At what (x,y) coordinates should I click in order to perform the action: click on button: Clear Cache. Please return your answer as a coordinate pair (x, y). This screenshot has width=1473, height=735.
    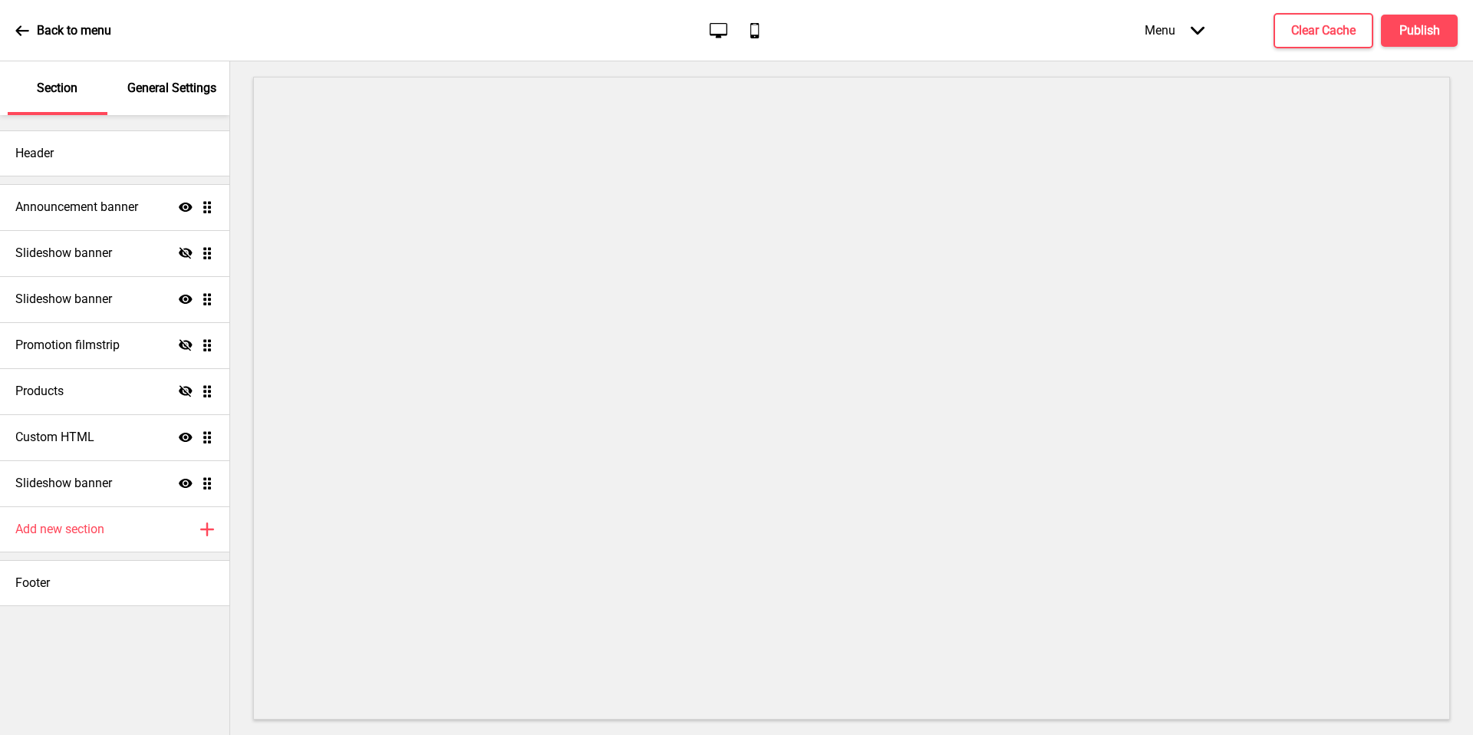
    Looking at the image, I should click on (1324, 31).